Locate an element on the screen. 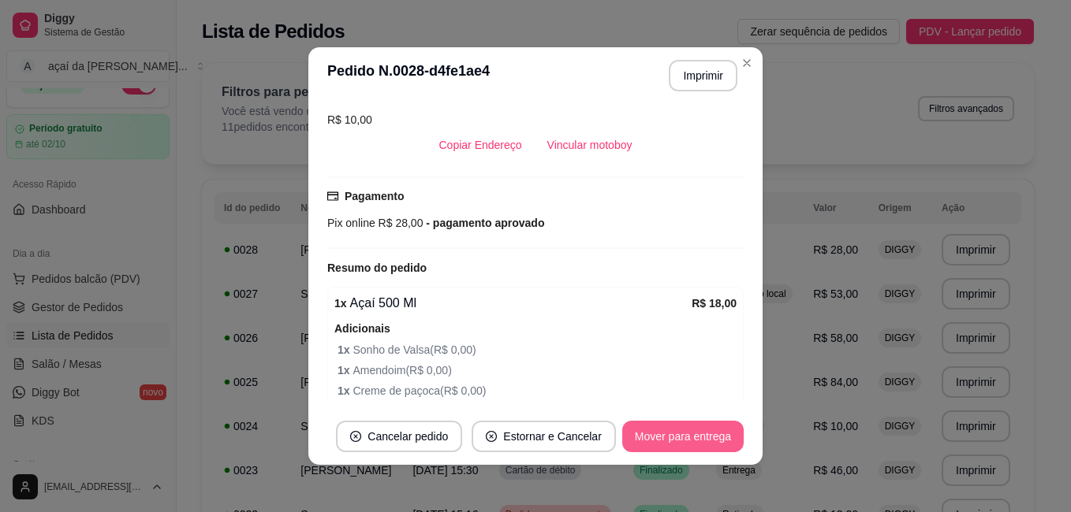 The image size is (1071, 512). button: Imprimir is located at coordinates (702, 76).